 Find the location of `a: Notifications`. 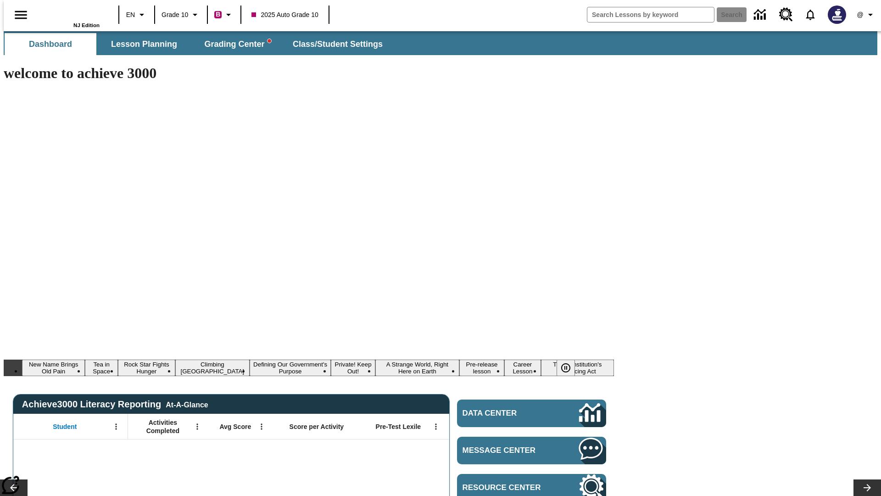

a: Notifications is located at coordinates (811, 15).